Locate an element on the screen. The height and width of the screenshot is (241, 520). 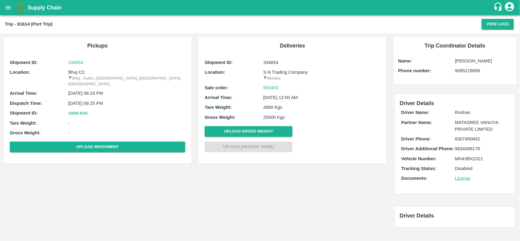
button: open drawer is located at coordinates (8, 8).